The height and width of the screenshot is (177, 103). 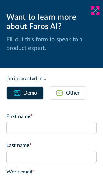 What do you see at coordinates (30, 93) in the screenshot?
I see `div: Demo` at bounding box center [30, 93].